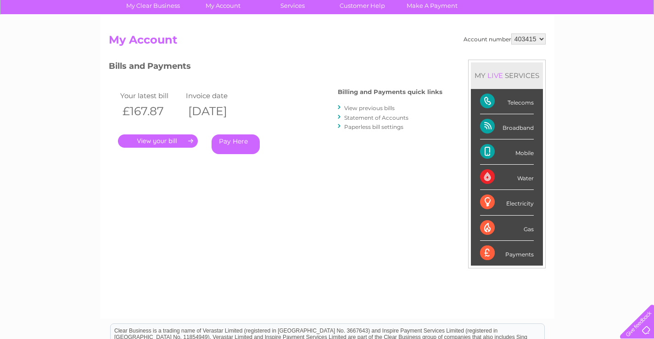 Image resolution: width=654 pixels, height=339 pixels. I want to click on a: 0333 014 3131, so click(512, 10).